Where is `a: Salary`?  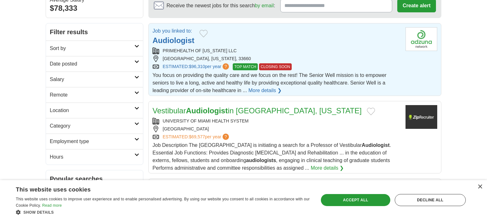
a: Salary is located at coordinates (94, 79).